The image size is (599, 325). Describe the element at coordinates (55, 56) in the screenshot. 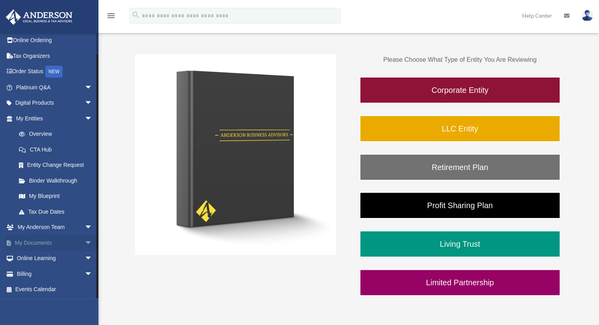

I see `a: Tax Organizers` at that location.